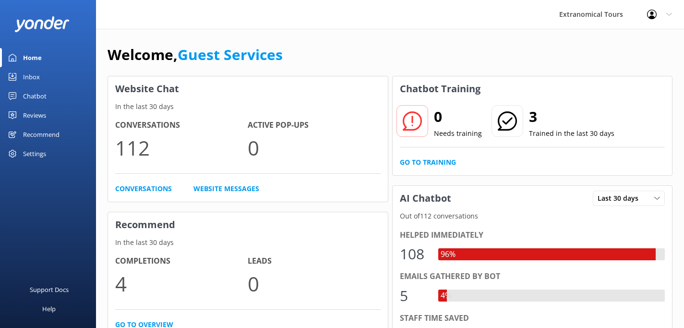 The height and width of the screenshot is (328, 684). Describe the element at coordinates (440, 89) in the screenshot. I see `h3: Chatbot Training` at that location.